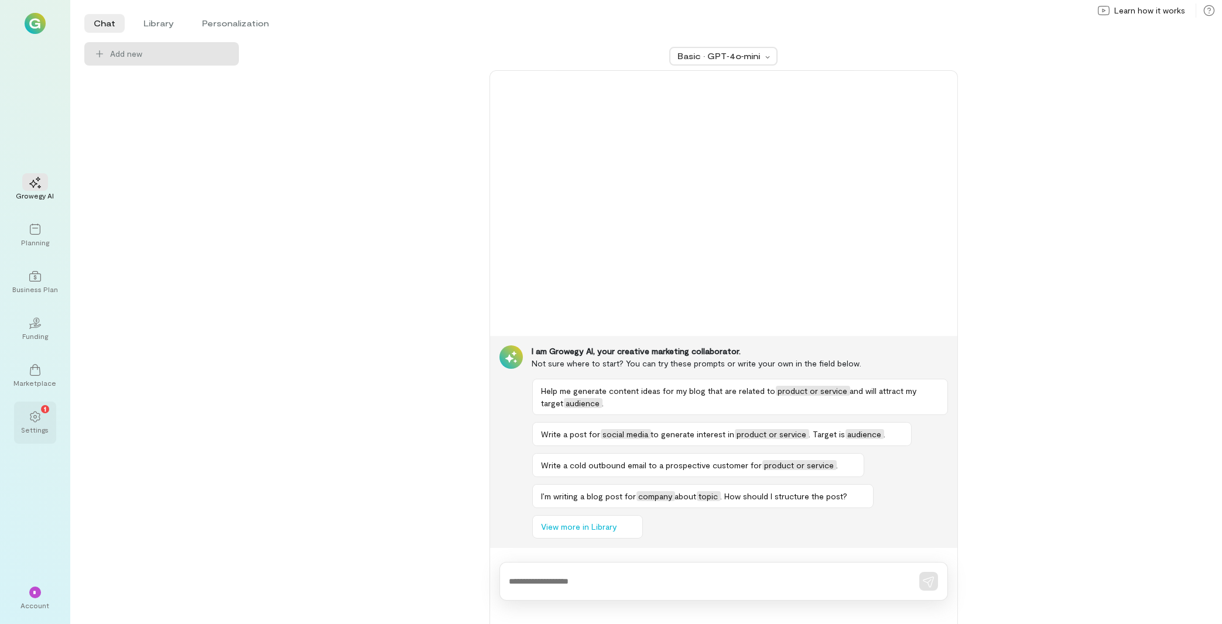  Describe the element at coordinates (35, 189) in the screenshot. I see `a: Growegy AI` at that location.